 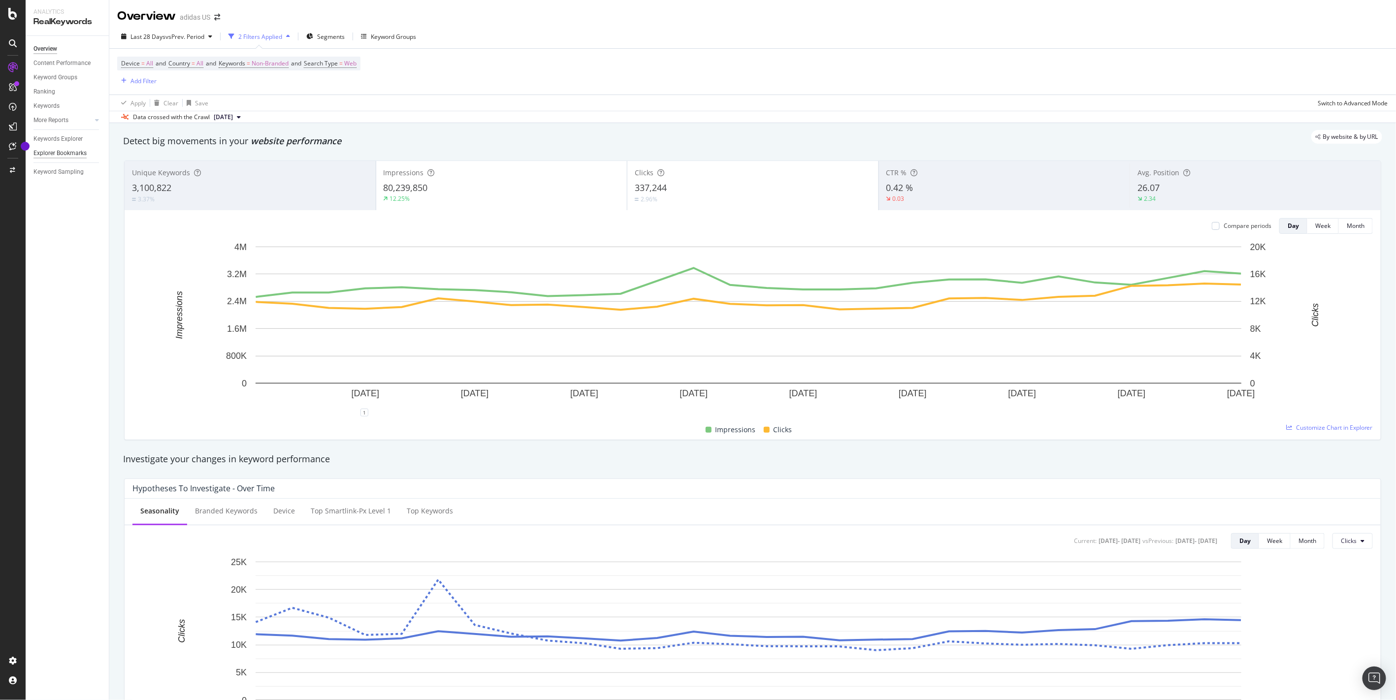 I want to click on div: RealKeywords, so click(x=67, y=22).